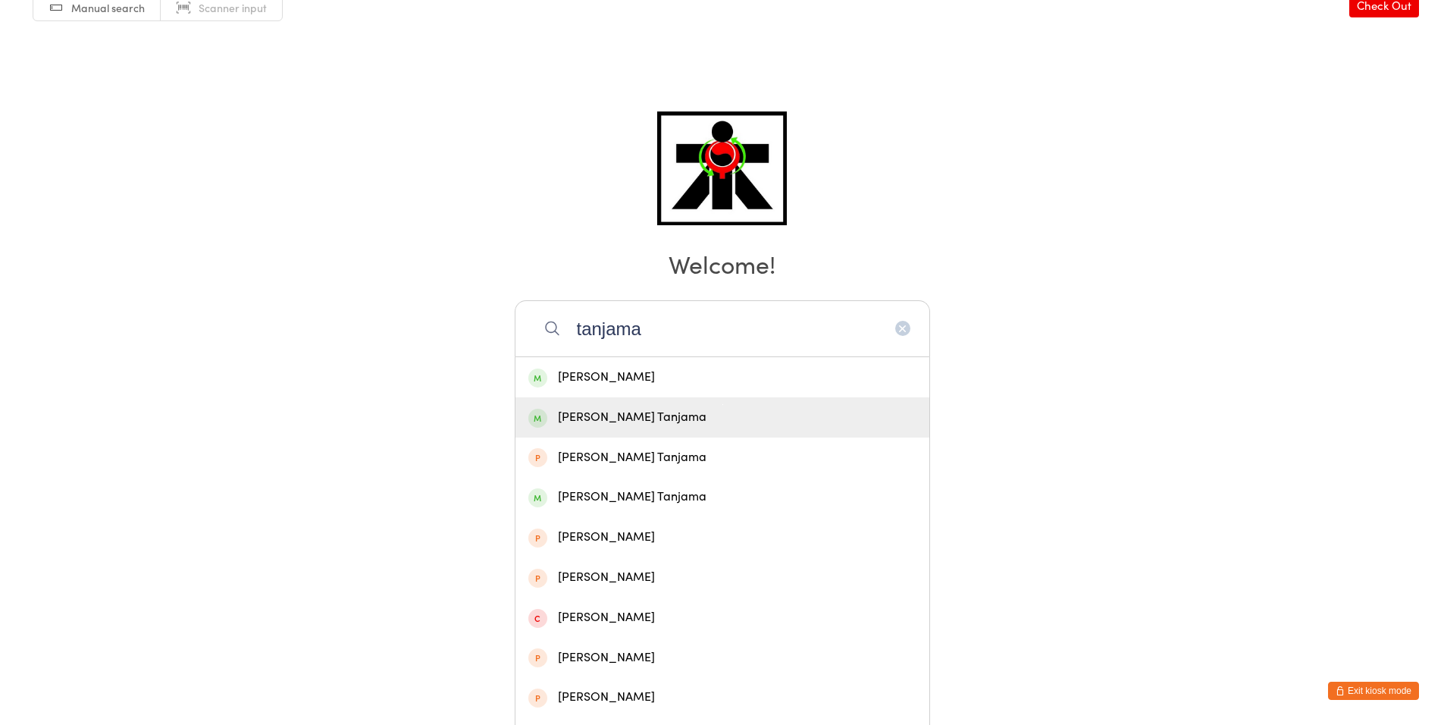 This screenshot has height=725, width=1444. Describe the element at coordinates (722, 263) in the screenshot. I see `h2: Welcome!` at that location.